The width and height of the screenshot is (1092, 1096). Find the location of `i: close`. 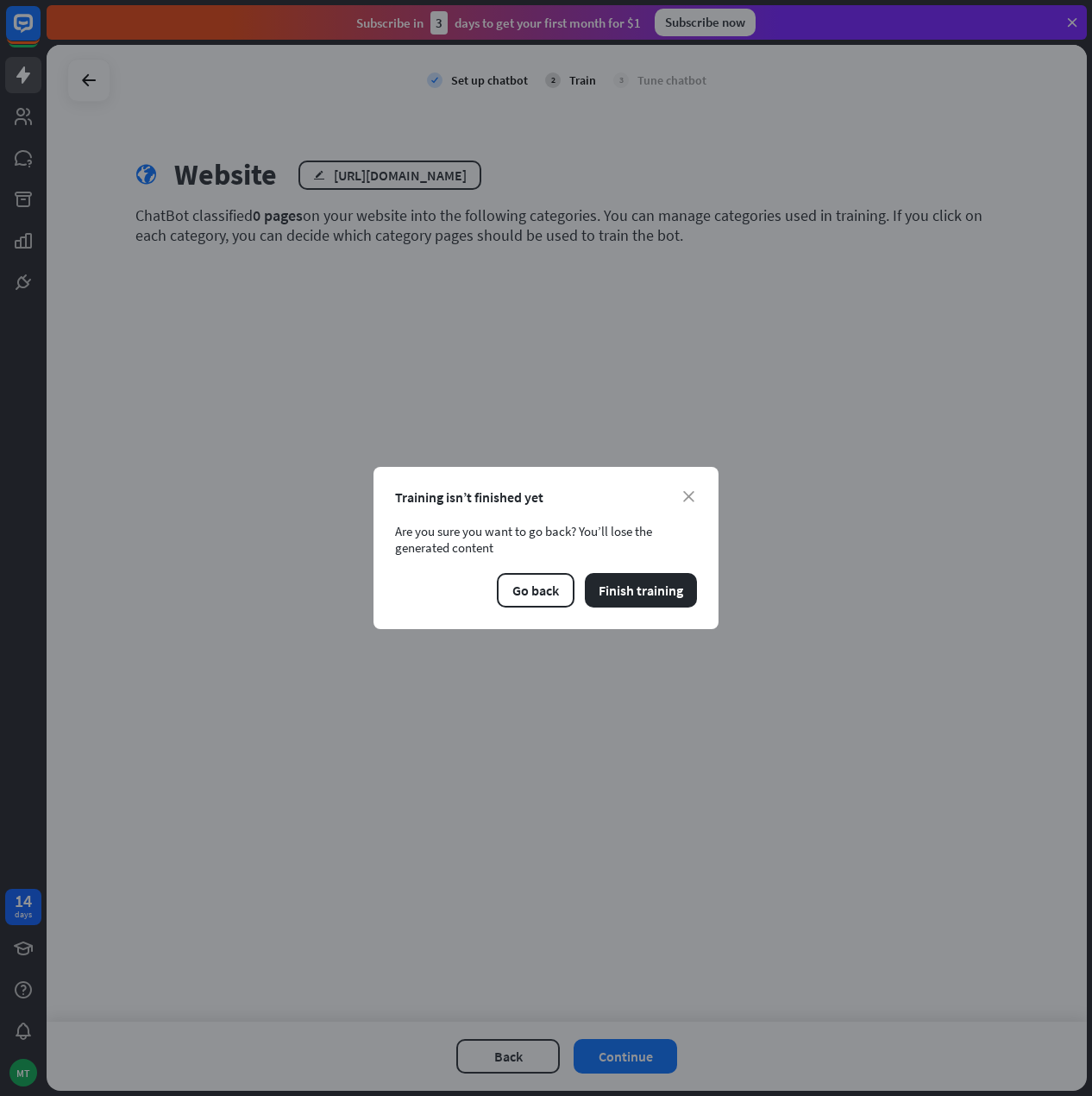

i: close is located at coordinates (689, 497).